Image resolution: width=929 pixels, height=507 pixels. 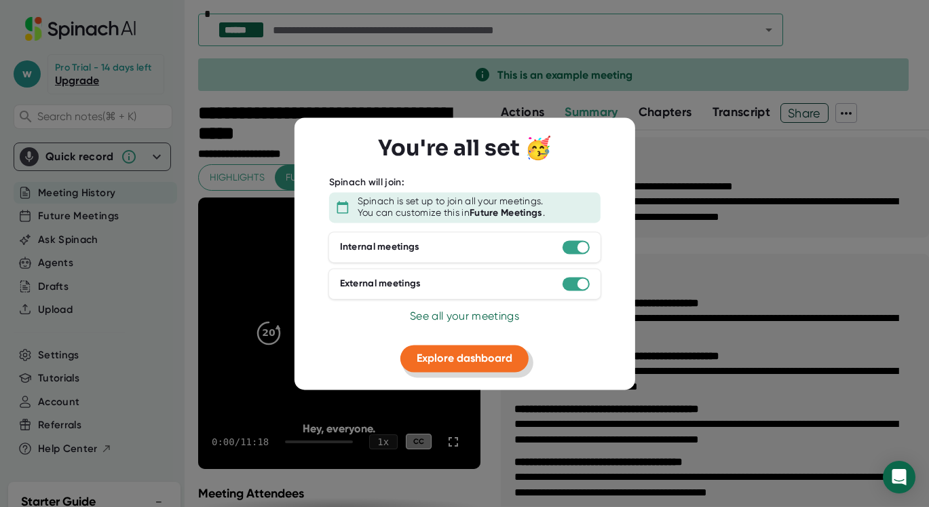 What do you see at coordinates (464, 358) in the screenshot?
I see `span: Explore dashboard` at bounding box center [464, 358].